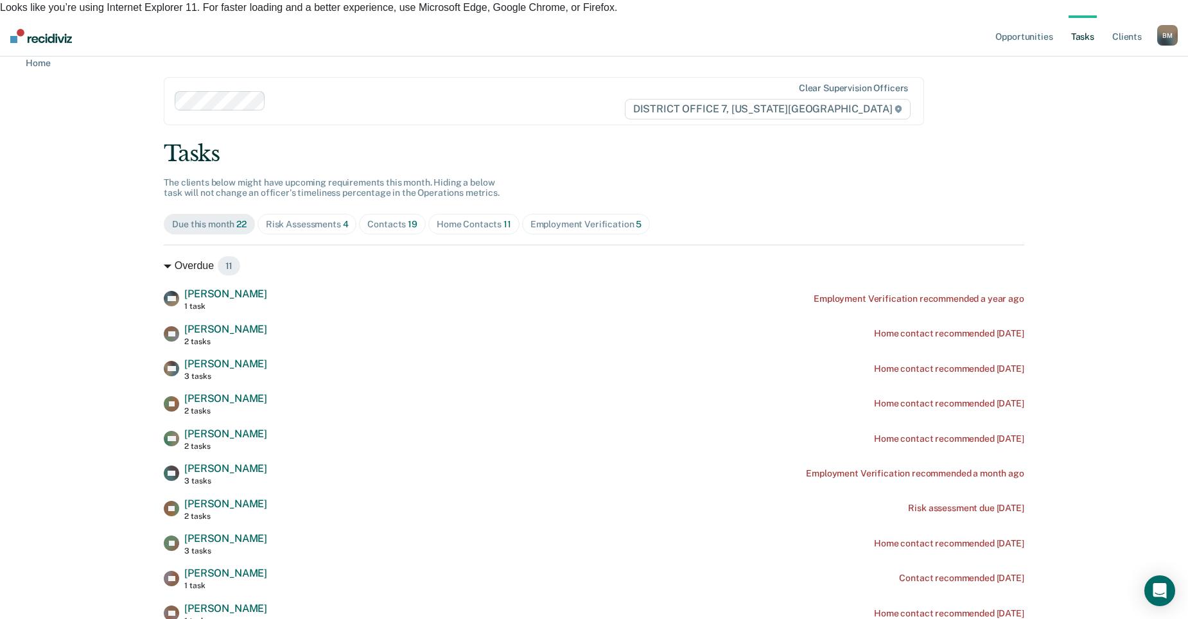 The height and width of the screenshot is (619, 1188). Describe the element at coordinates (1127, 36) in the screenshot. I see `a: Clients` at that location.